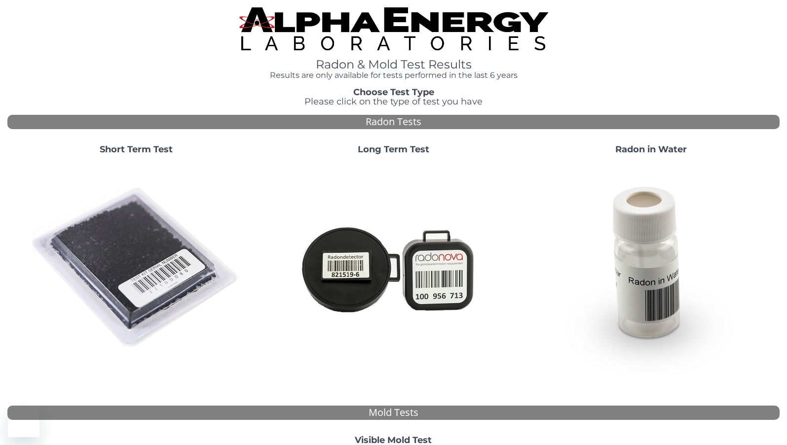 The height and width of the screenshot is (445, 787). What do you see at coordinates (393, 413) in the screenshot?
I see `div: Mold Tests` at bounding box center [393, 413].